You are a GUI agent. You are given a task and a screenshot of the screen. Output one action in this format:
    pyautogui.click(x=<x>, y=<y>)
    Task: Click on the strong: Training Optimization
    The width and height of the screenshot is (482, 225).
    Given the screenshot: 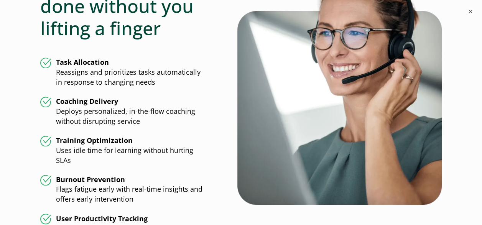 What is the action you would take?
    pyautogui.click(x=94, y=140)
    